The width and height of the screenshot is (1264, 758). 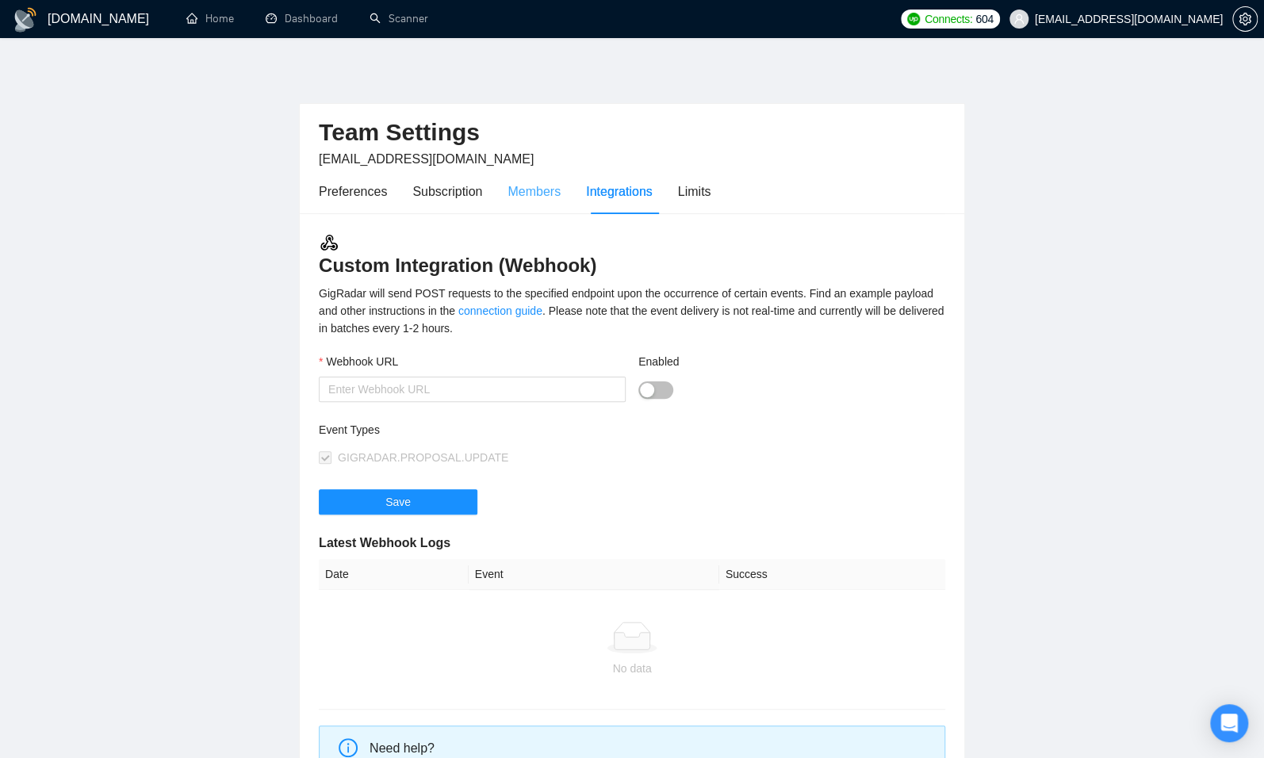 What do you see at coordinates (447, 191) in the screenshot?
I see `div: Subscription` at bounding box center [447, 191].